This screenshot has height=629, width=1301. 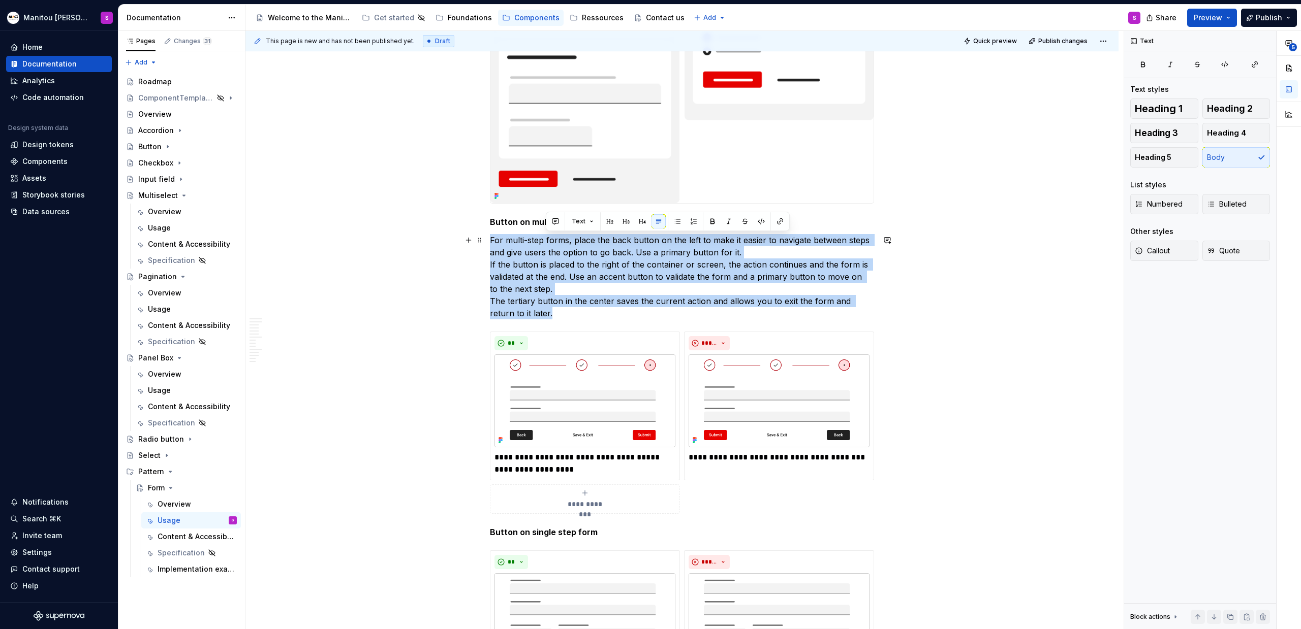 I want to click on div: Assets, so click(x=34, y=178).